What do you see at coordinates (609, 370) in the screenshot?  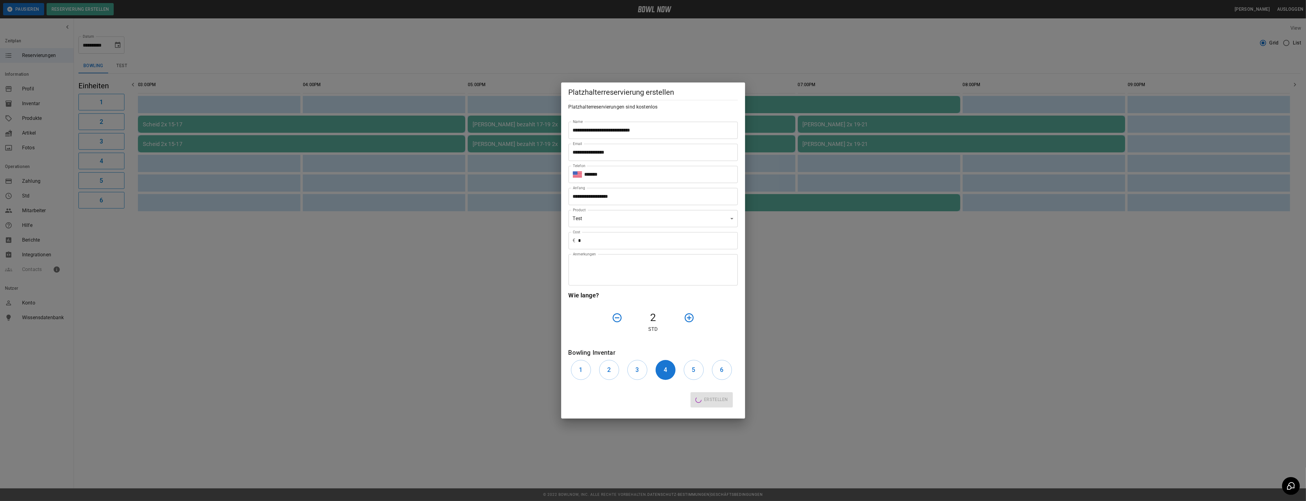 I see `button: 2` at bounding box center [609, 370].